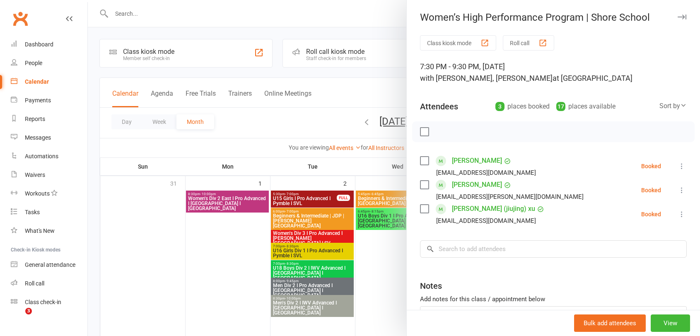 The width and height of the screenshot is (700, 336). What do you see at coordinates (39, 44) in the screenshot?
I see `div: Dashboard` at bounding box center [39, 44].